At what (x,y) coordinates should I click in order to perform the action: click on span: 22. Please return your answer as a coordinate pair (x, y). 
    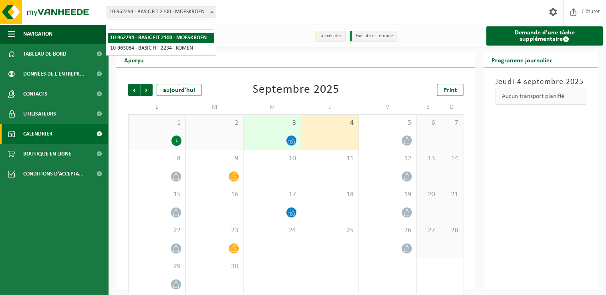
    Looking at the image, I should click on (157, 231).